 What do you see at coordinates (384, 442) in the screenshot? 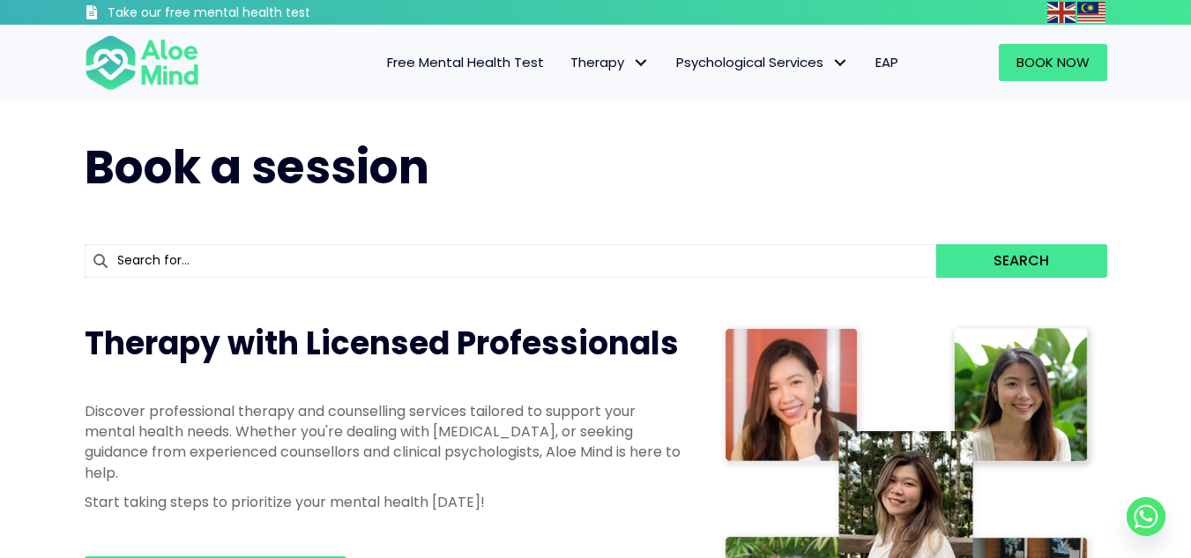
I see `p: Discover professional therapy and counselling services tailored to support your mental health nee...` at bounding box center [384, 442].